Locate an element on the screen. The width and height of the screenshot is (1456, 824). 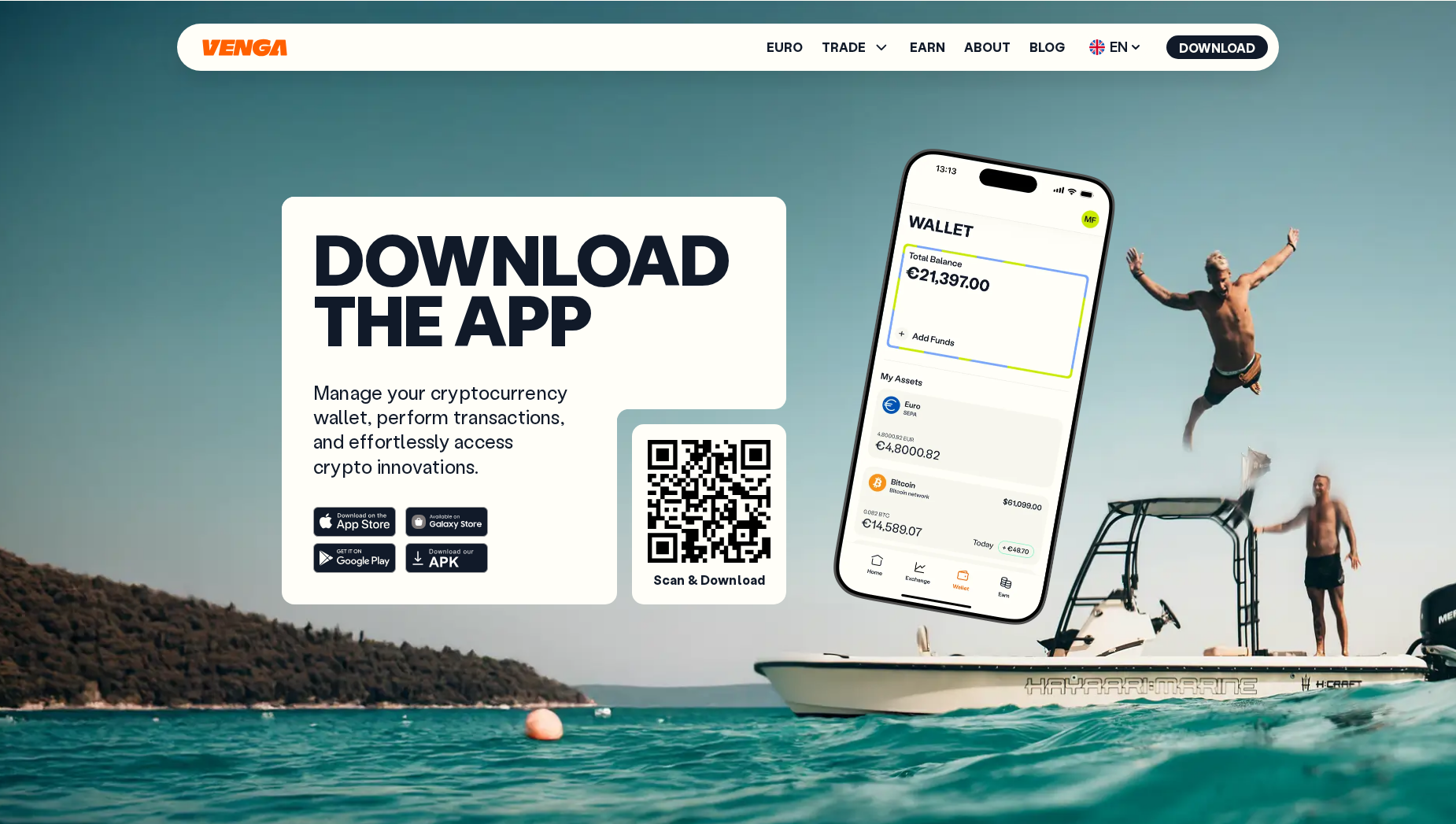
a: Home is located at coordinates (245, 47).